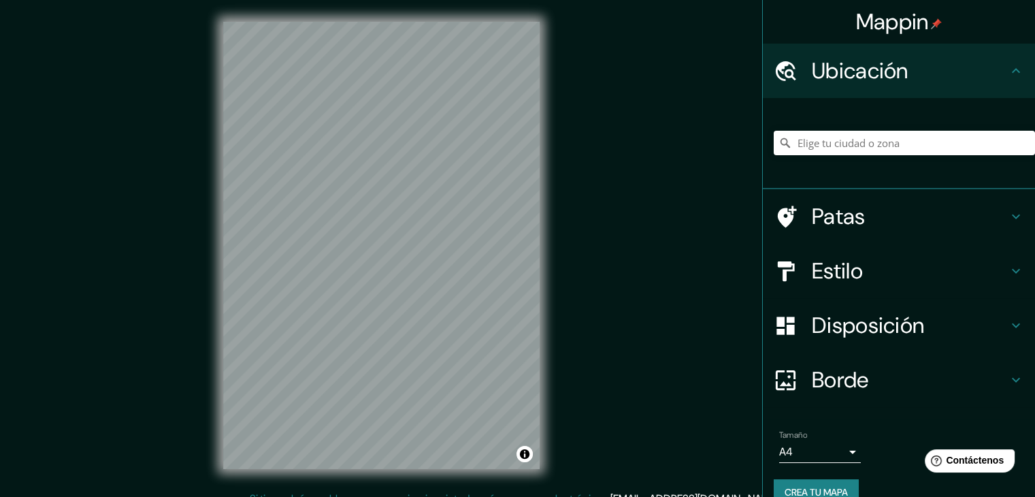 The height and width of the screenshot is (497, 1035). What do you see at coordinates (820, 452) in the screenshot?
I see `div: A4` at bounding box center [820, 452].